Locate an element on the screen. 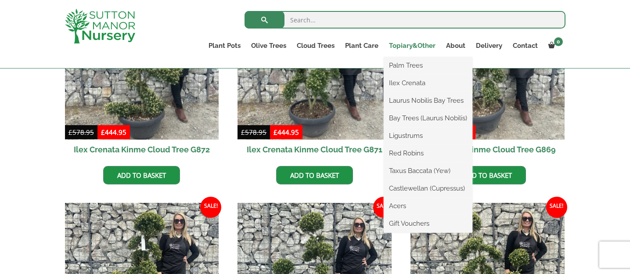 This screenshot has width=630, height=274. a: Bay Trees (Laurus Nobilis) is located at coordinates (428, 118).